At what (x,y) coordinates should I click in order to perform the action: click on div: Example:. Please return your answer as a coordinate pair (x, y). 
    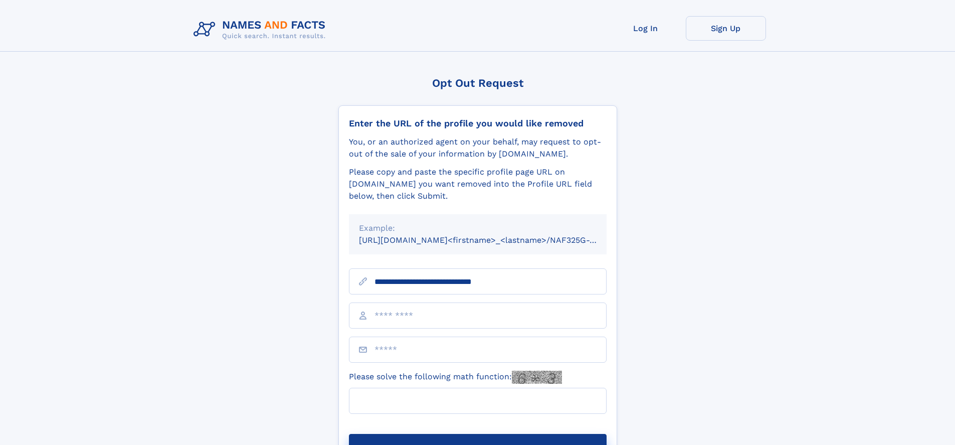
    Looking at the image, I should click on (478, 228).